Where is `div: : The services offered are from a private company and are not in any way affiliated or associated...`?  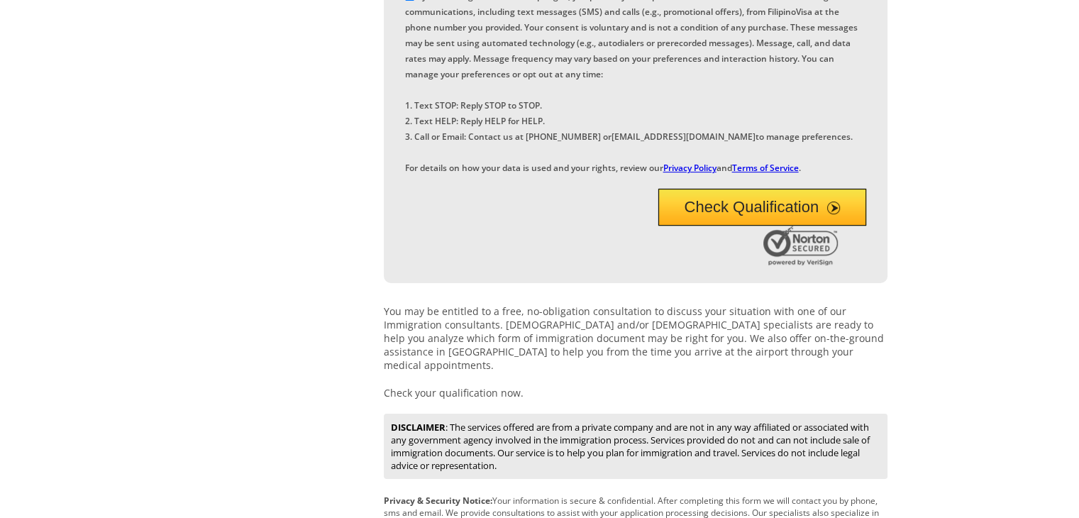 div: : The services offered are from a private company and are not in any way affiliated or associated... is located at coordinates (636, 446).